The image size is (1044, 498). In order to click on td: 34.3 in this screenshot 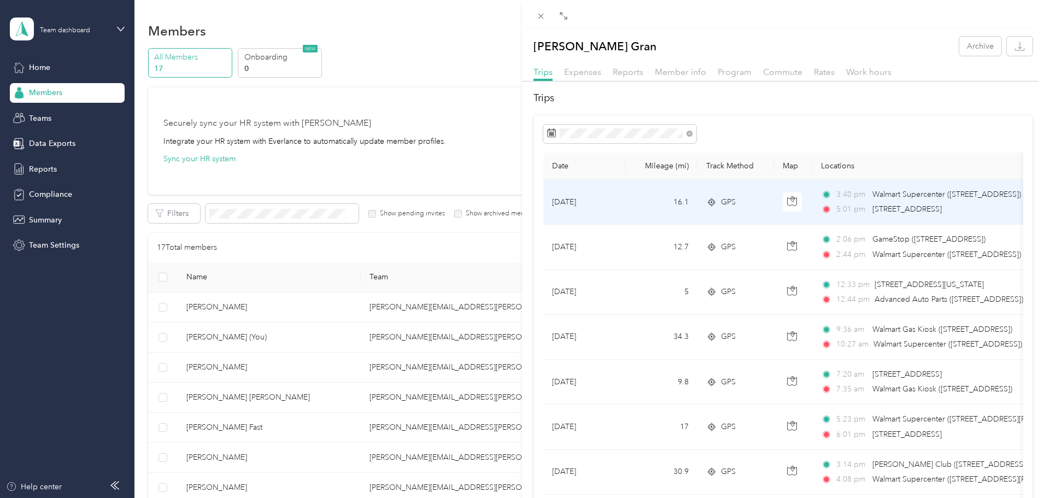, I will do `click(661, 337)`.